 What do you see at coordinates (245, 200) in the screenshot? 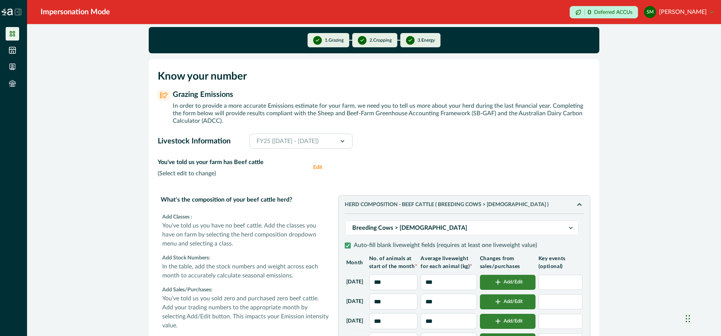
I see `p: What’s the composition of your beef cattle herd?` at bounding box center [245, 200].